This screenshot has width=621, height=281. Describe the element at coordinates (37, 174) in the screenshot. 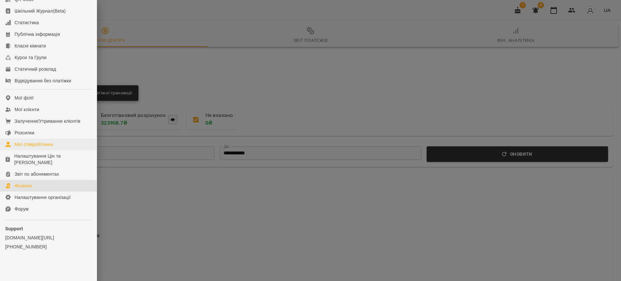

I see `div: Звіт по абонементах` at that location.